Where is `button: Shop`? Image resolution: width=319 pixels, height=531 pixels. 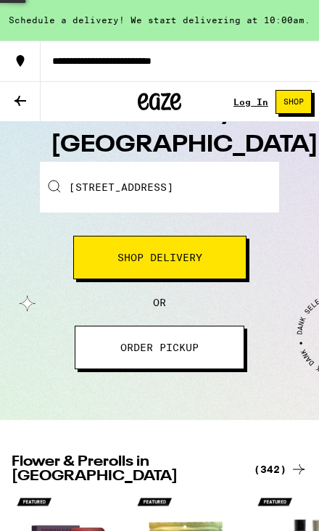
button: Shop is located at coordinates (294, 102).